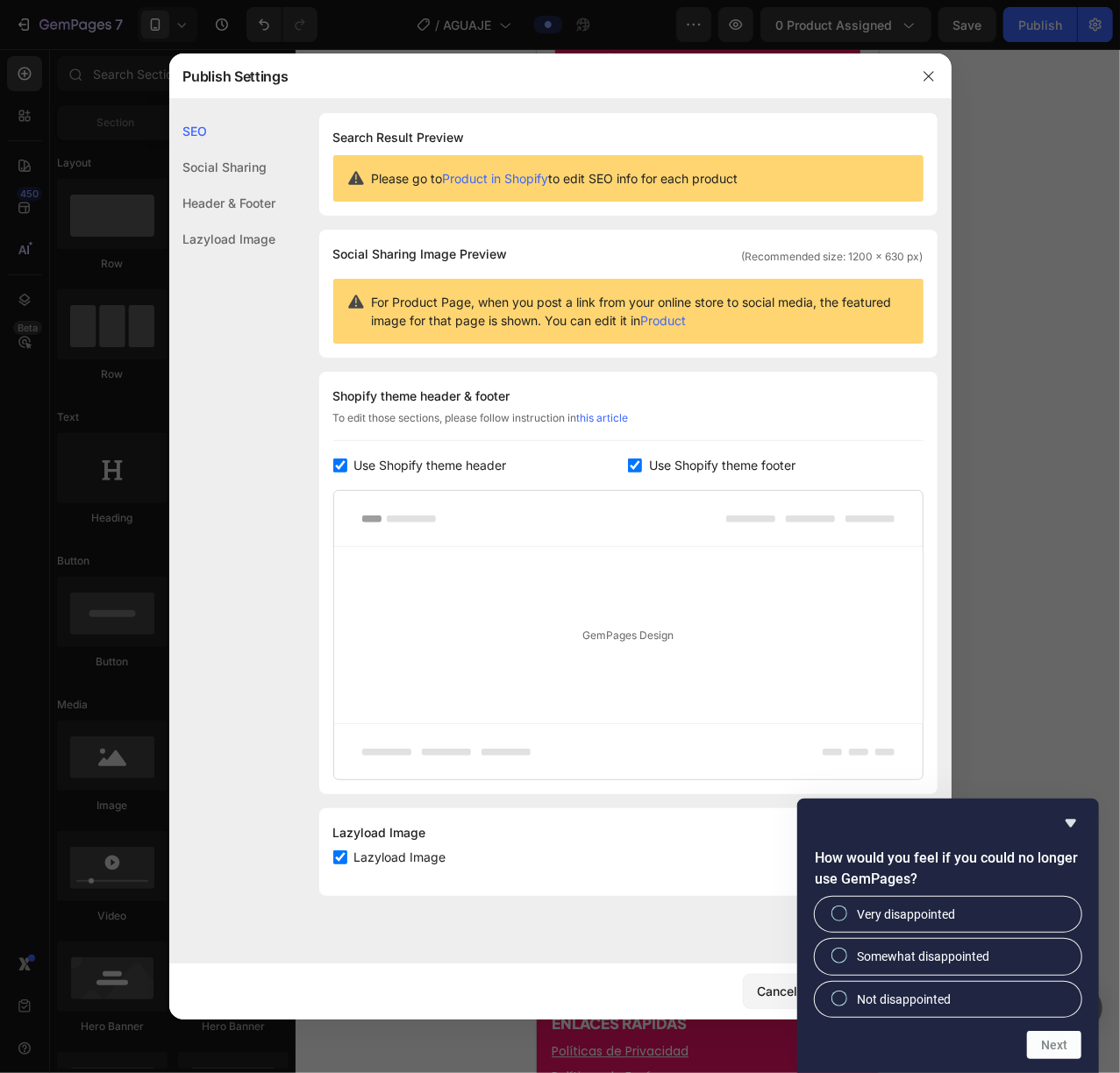 Image resolution: width=1120 pixels, height=1073 pixels. Describe the element at coordinates (1070, 824) in the screenshot. I see `button: Hide survey` at that location.